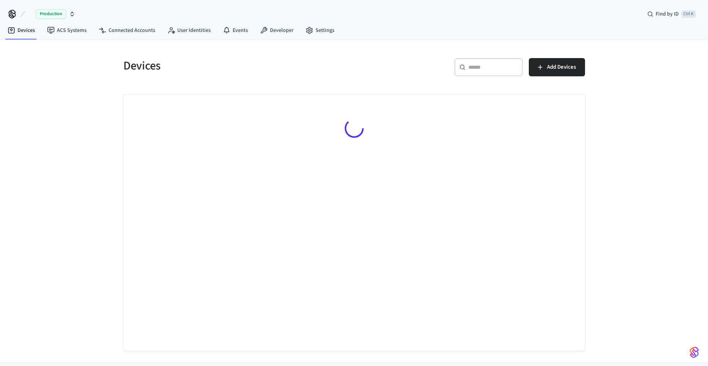  What do you see at coordinates (557, 67) in the screenshot?
I see `button: Add Devices` at bounding box center [557, 67].